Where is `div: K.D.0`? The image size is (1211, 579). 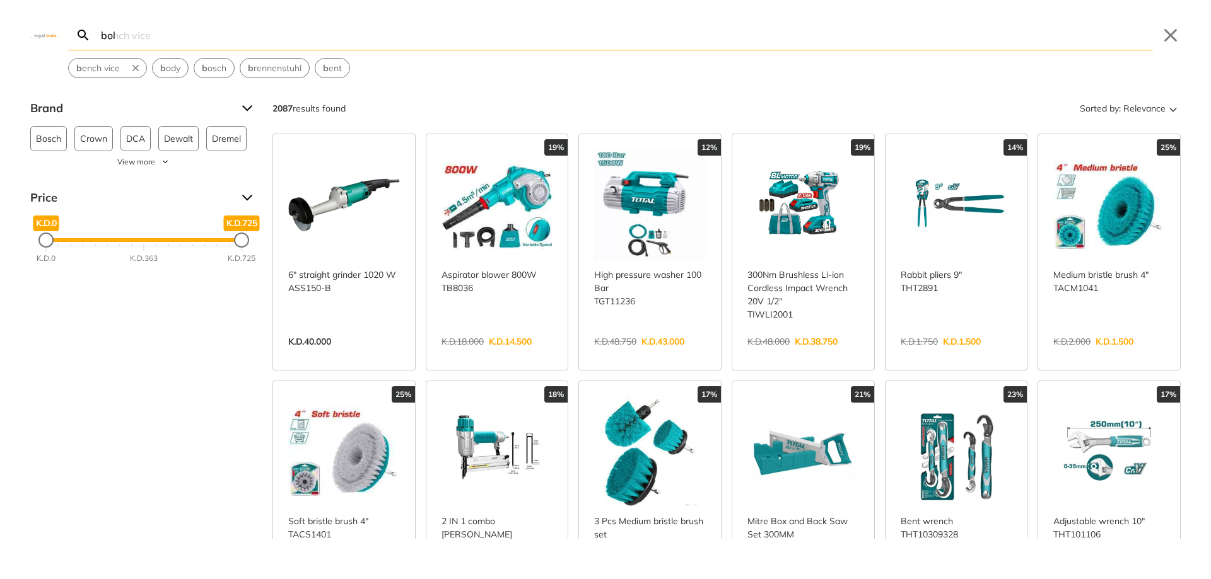
div: K.D.0 is located at coordinates (46, 258).